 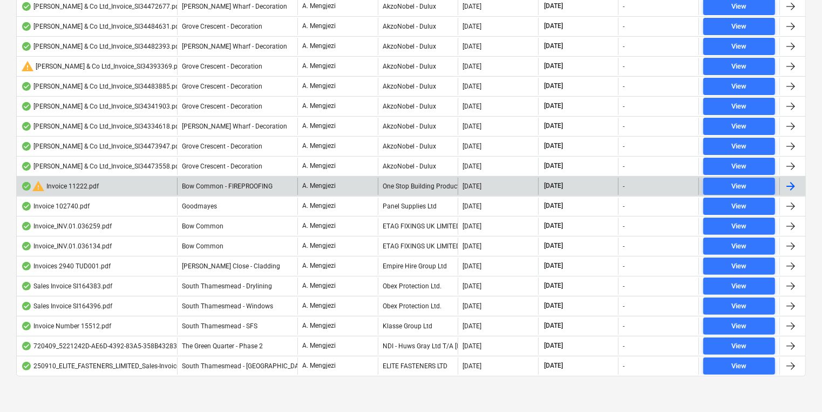 What do you see at coordinates (227, 306) in the screenshot?
I see `span: South Thamesmead - Windows` at bounding box center [227, 306].